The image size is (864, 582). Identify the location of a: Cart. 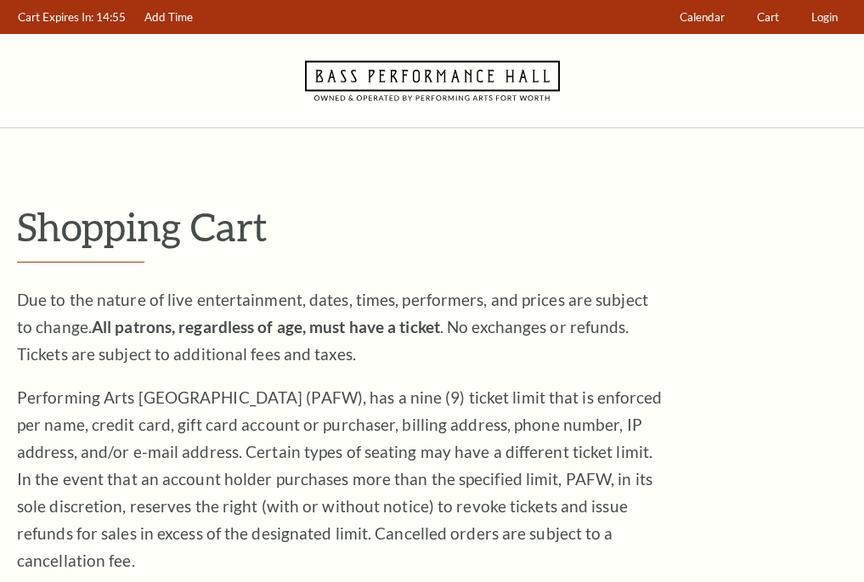
(768, 17).